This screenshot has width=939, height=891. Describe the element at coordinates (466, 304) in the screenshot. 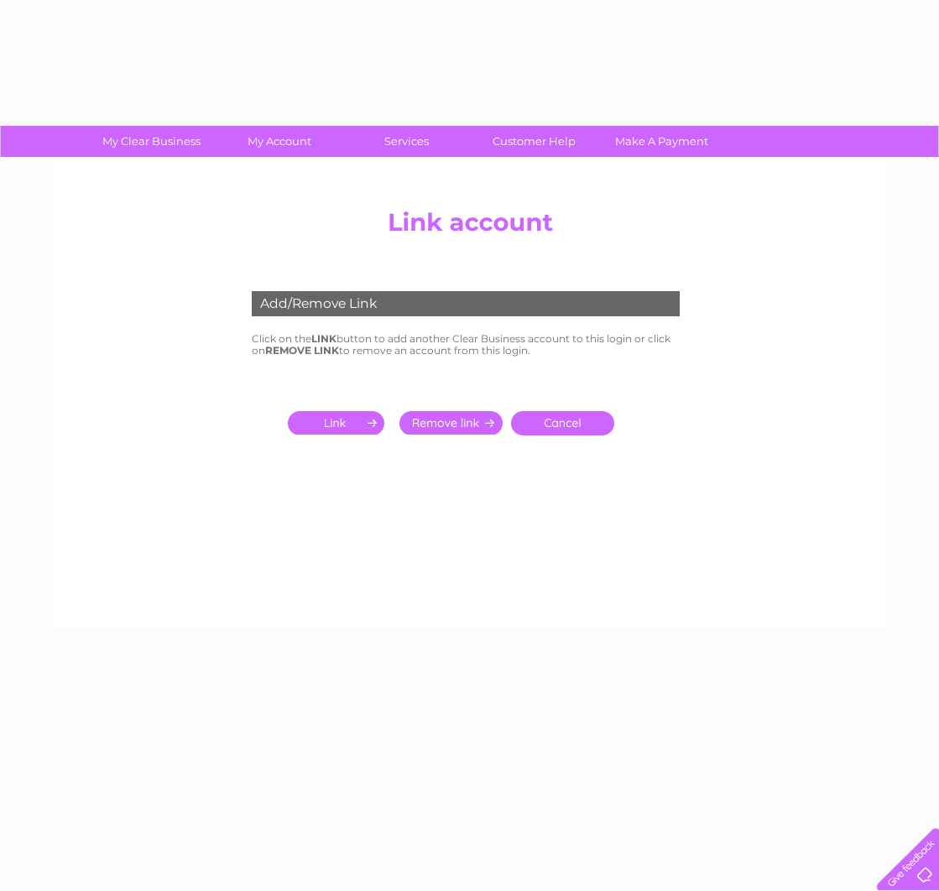

I see `div: Add/Remove Link` at that location.